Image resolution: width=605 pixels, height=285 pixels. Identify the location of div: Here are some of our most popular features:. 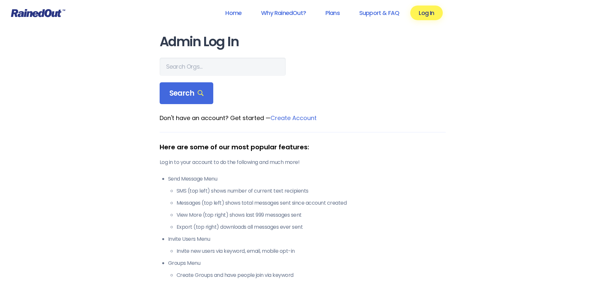
(303, 147).